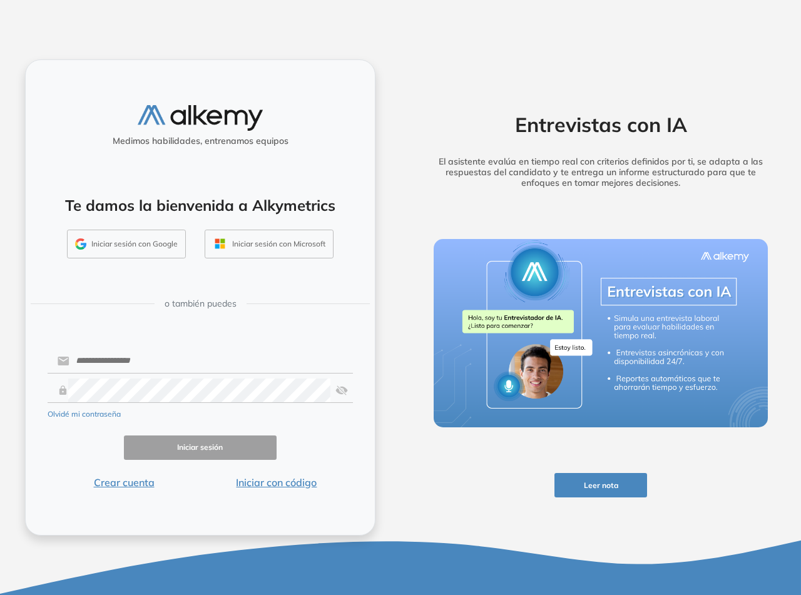 The image size is (801, 595). Describe the element at coordinates (126, 244) in the screenshot. I see `button: Iniciar sesión con Google` at that location.